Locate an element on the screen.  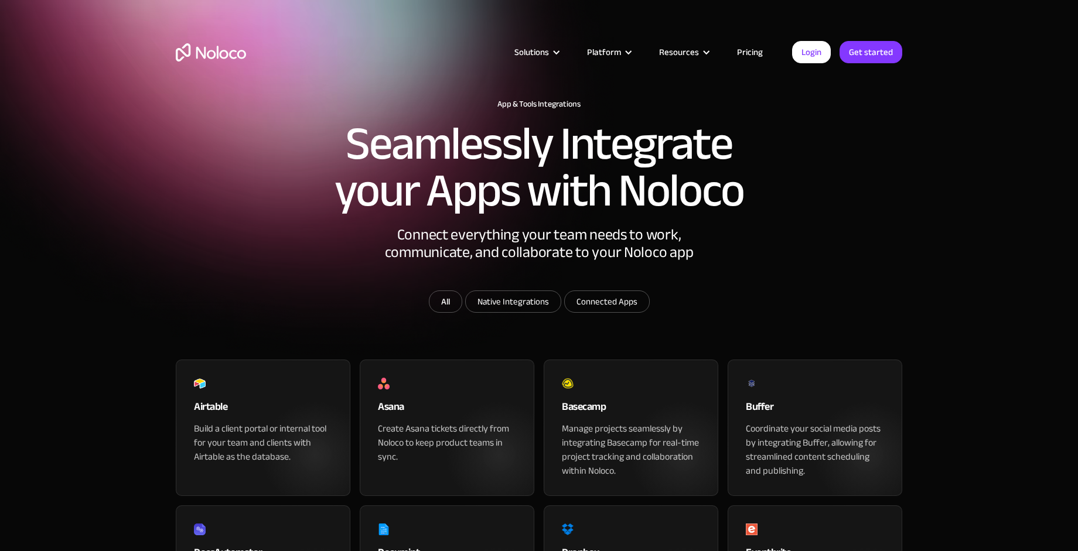
div: Connect everything your team needs to work, communicate, and collaborate to your Noloco app is located at coordinates (539, 258).